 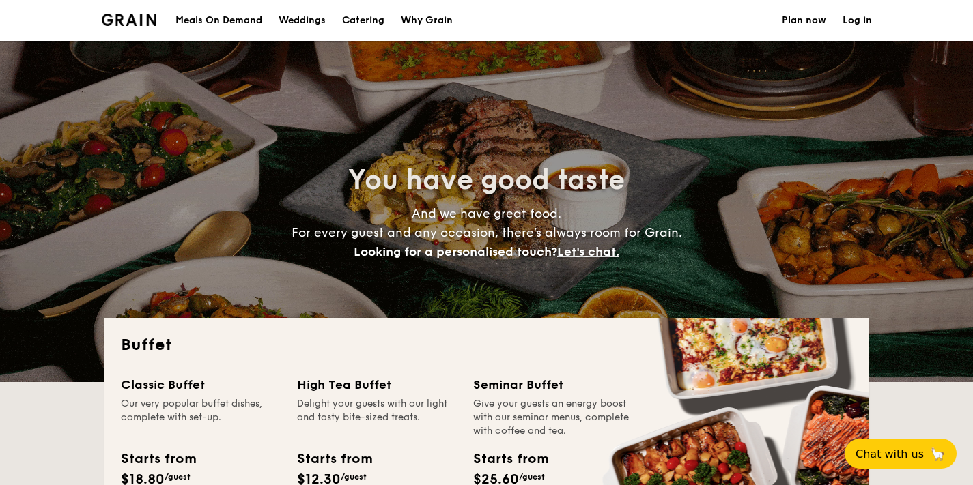 I want to click on h2: Buffet, so click(x=487, y=345).